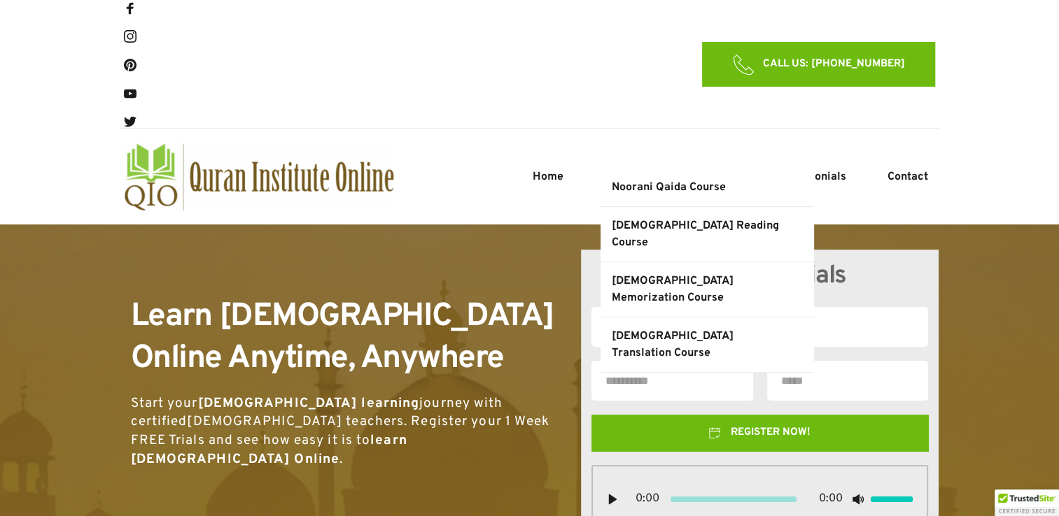  Describe the element at coordinates (342, 431) in the screenshot. I see `span: . Register your 1 Week FREE Trials and see how easy it is to` at that location.